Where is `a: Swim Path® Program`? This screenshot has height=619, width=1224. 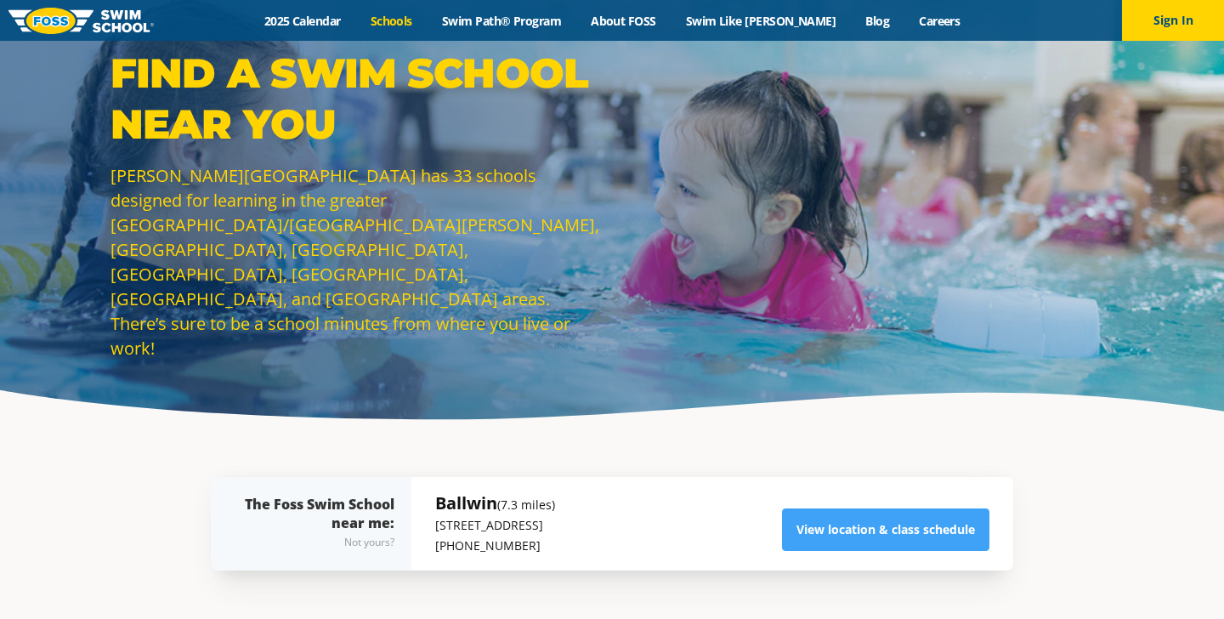 a: Swim Path® Program is located at coordinates (500, 20).